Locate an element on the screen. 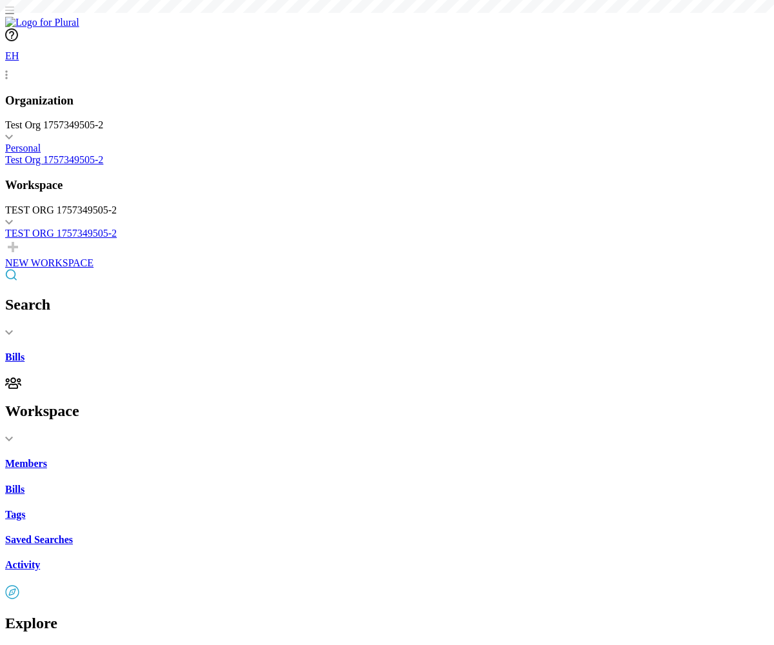  h2: Search is located at coordinates (387, 304).